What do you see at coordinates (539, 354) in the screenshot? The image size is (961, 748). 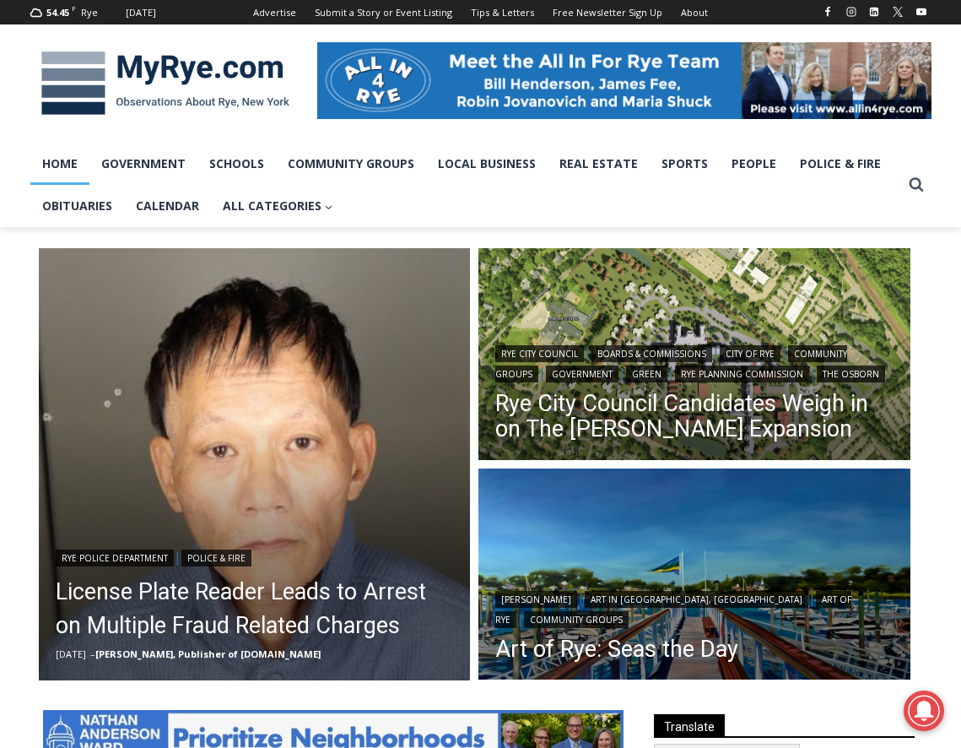 I see `a: Rye City Council` at bounding box center [539, 354].